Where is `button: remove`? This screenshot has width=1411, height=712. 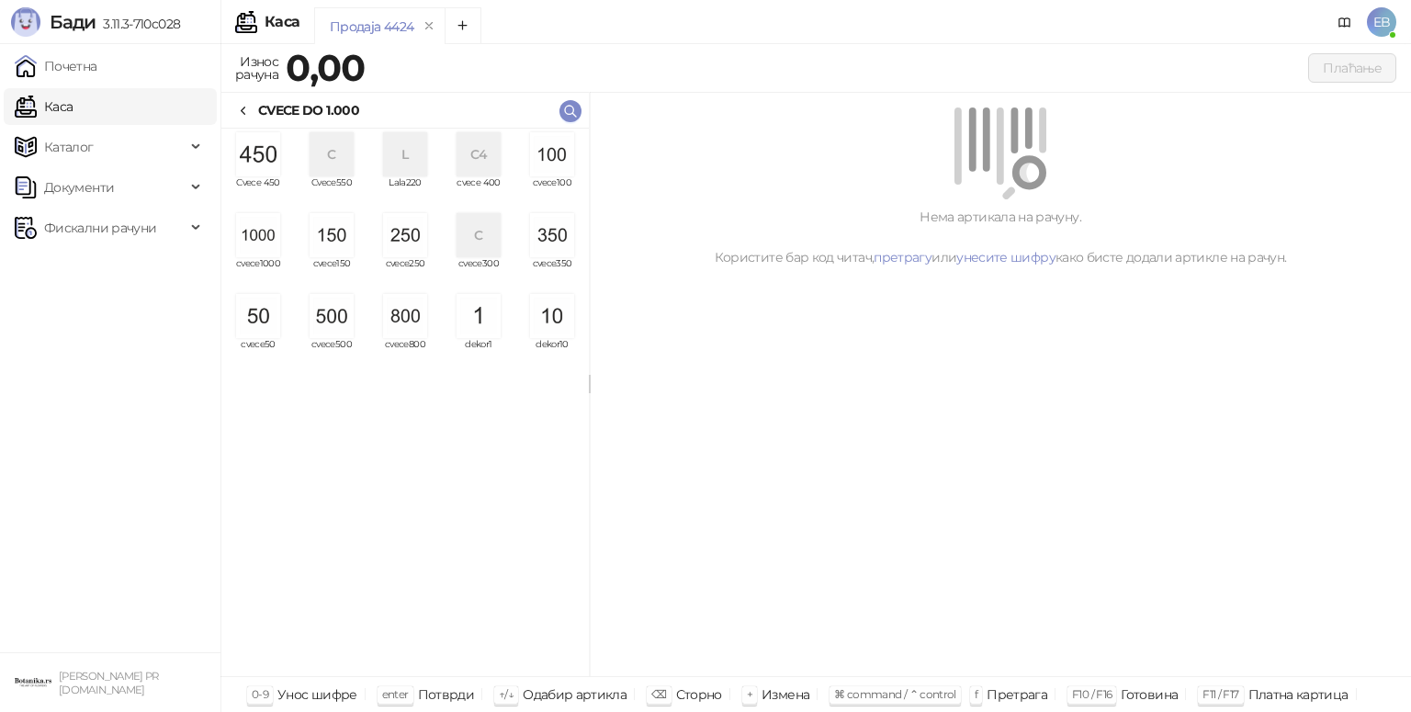 button: remove is located at coordinates (429, 26).